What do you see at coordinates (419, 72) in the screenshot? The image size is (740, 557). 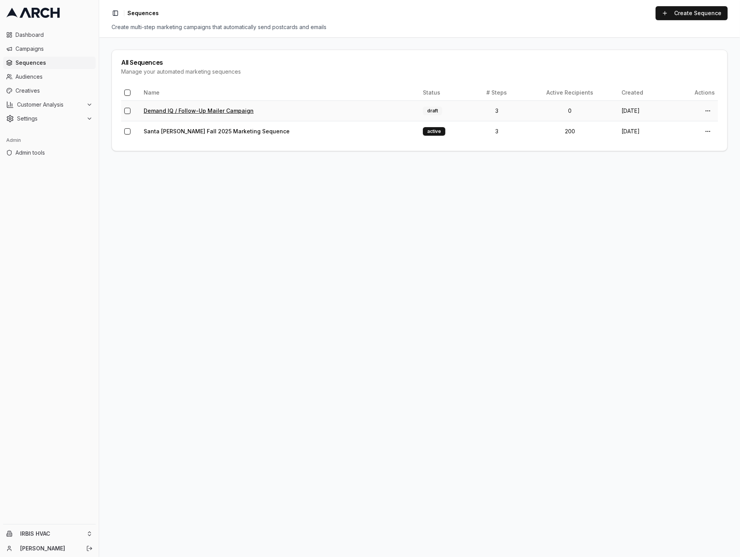 I see `div: Manage your automated marketing sequences` at bounding box center [419, 72].